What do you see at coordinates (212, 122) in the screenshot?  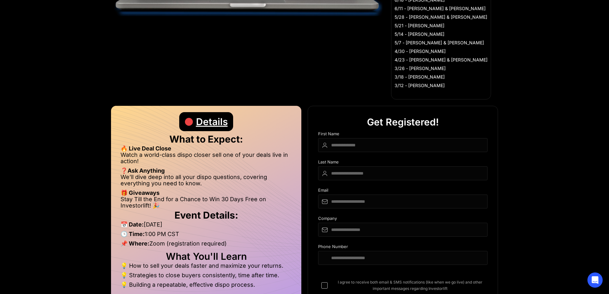 I see `div: Details` at bounding box center [212, 122].